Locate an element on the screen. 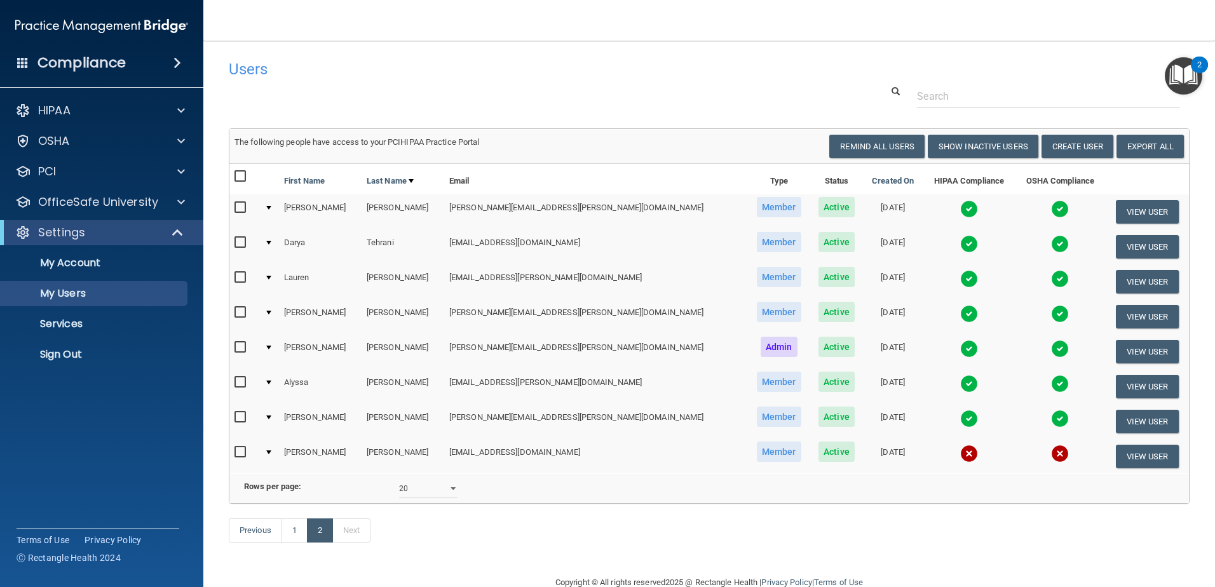 The height and width of the screenshot is (587, 1215). p: OSHA is located at coordinates (54, 141).